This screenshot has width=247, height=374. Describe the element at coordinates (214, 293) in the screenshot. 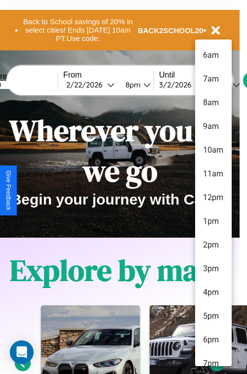

I see `li: 4pm` at that location.